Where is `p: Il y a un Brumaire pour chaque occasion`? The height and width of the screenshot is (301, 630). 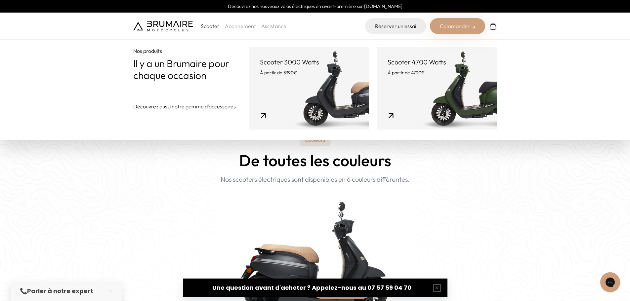 p: Il y a un Brumaire pour chaque occasion is located at coordinates (191, 69).